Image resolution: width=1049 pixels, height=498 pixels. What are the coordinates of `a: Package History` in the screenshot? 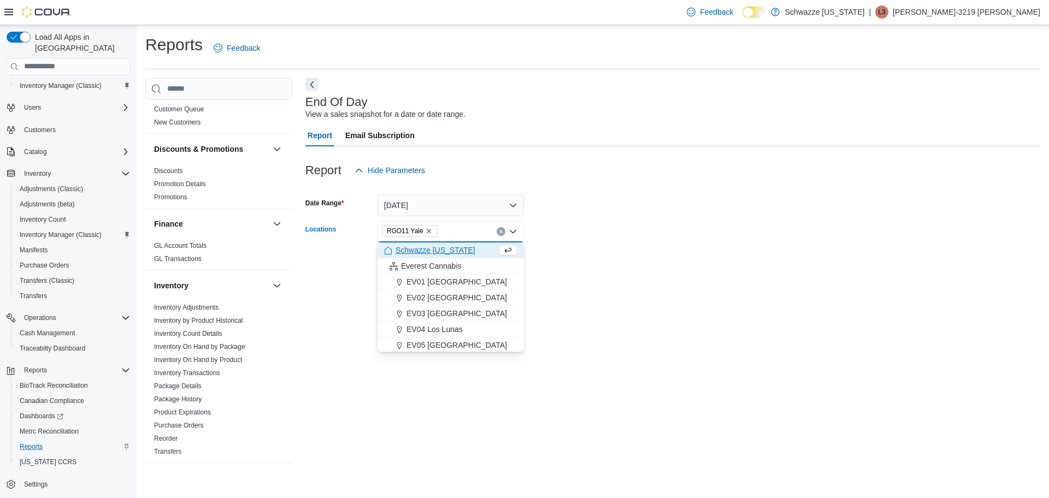 It's located at (178, 399).